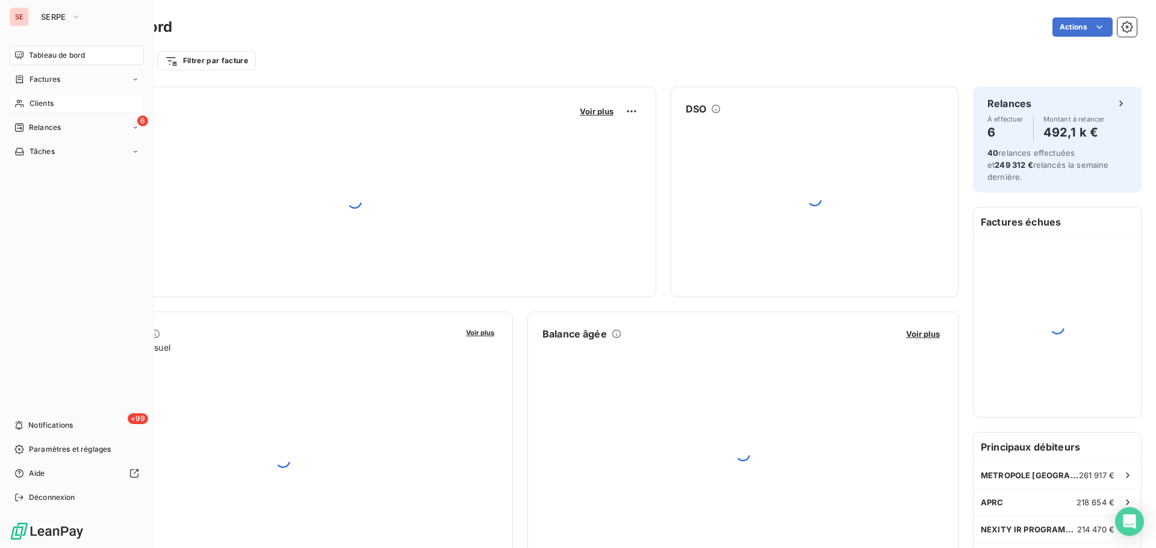 This screenshot has width=1156, height=548. Describe the element at coordinates (1009, 104) in the screenshot. I see `h6: Relances` at that location.